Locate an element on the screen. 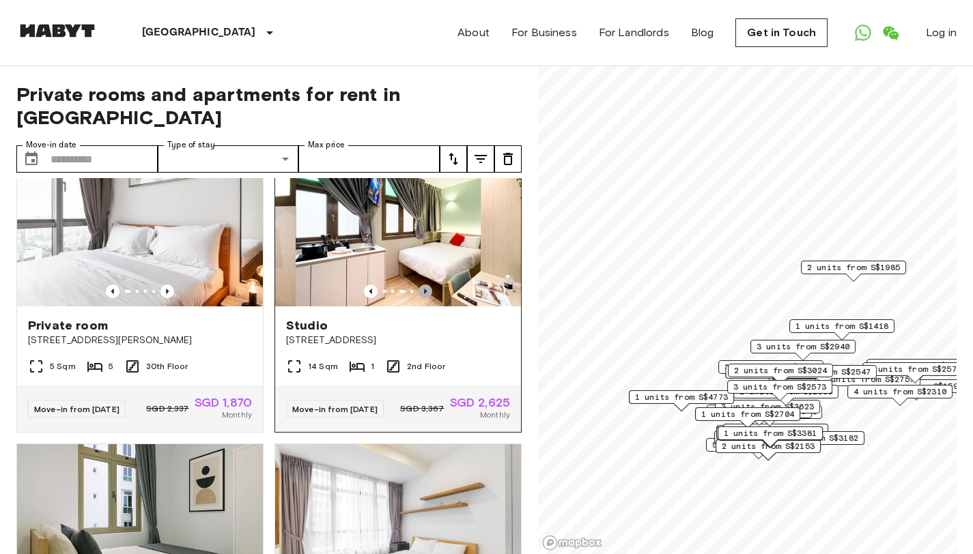 The width and height of the screenshot is (973, 554). span: 1 units from S$3182 is located at coordinates (811, 438).